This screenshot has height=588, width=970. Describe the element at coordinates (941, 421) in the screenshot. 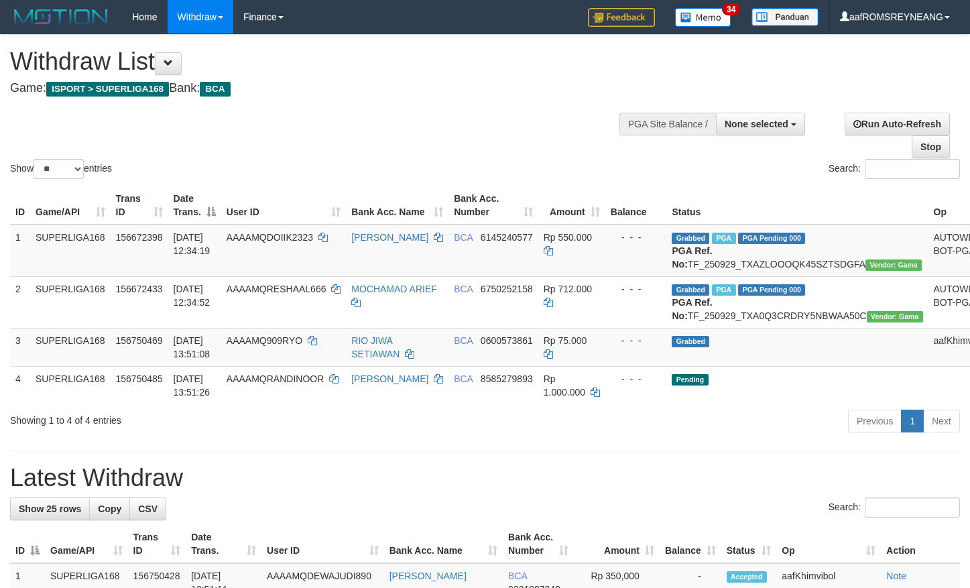

I see `a: Next` at that location.